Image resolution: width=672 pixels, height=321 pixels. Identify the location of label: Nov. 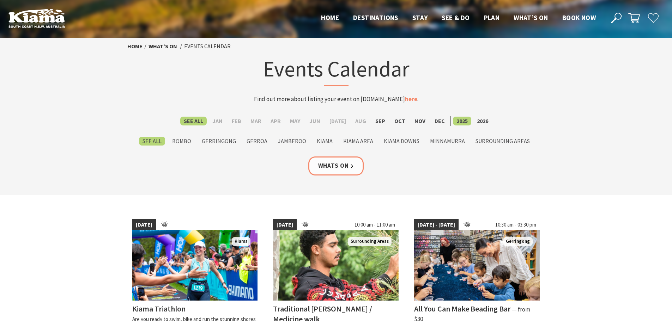
(419, 121).